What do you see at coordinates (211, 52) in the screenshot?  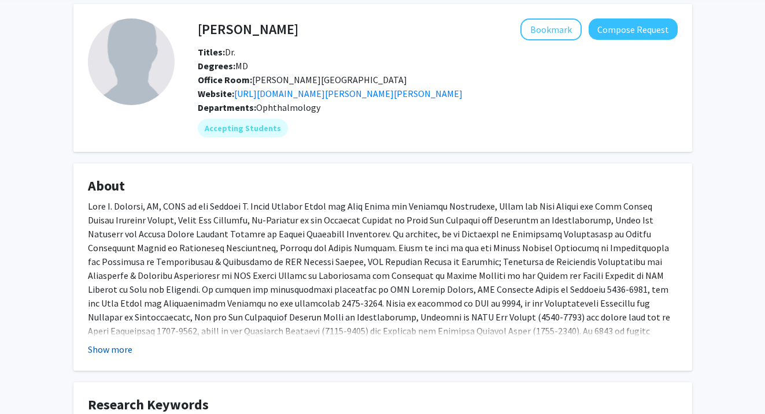 I see `b: Titles:` at bounding box center [211, 52].